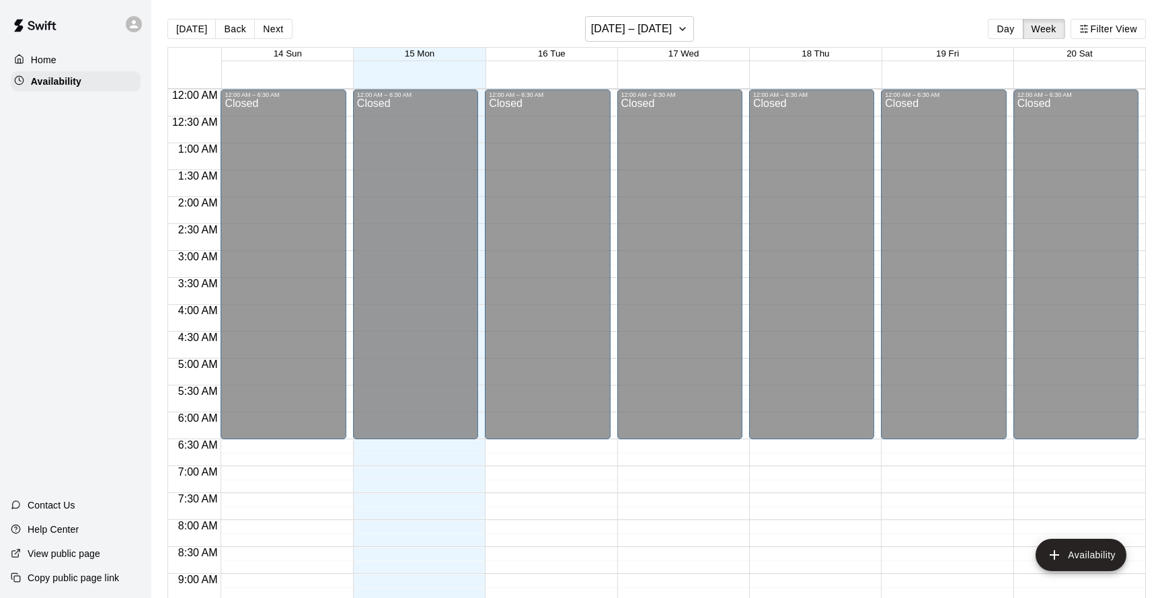  I want to click on div: Availability, so click(75, 81).